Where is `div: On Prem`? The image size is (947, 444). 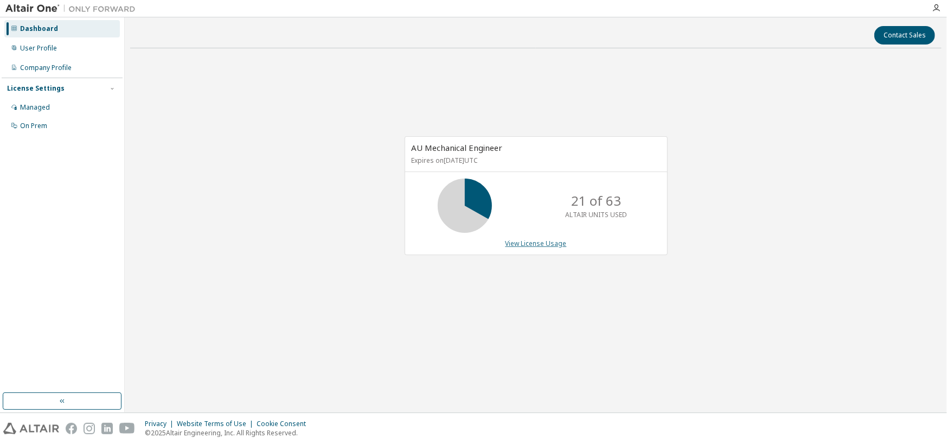
div: On Prem is located at coordinates (34, 126).